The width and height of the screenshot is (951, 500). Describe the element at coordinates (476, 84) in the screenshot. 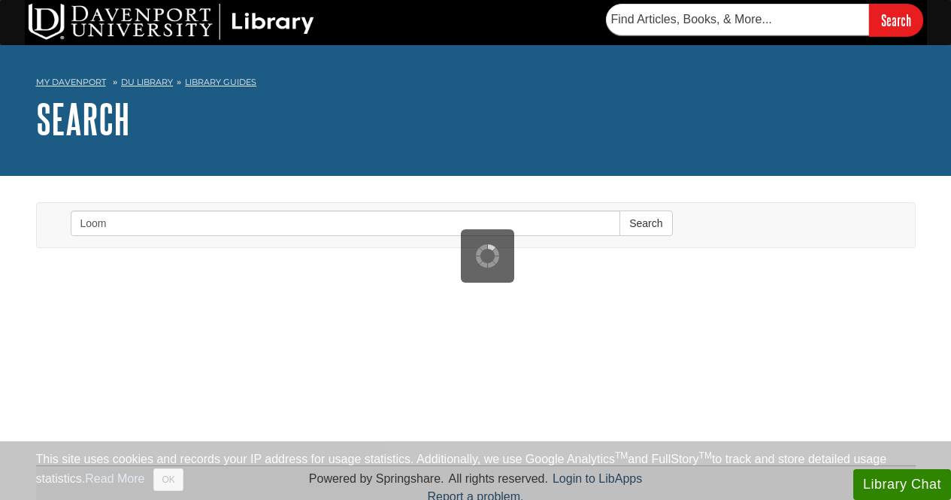

I see `nav: breadcrumb` at that location.